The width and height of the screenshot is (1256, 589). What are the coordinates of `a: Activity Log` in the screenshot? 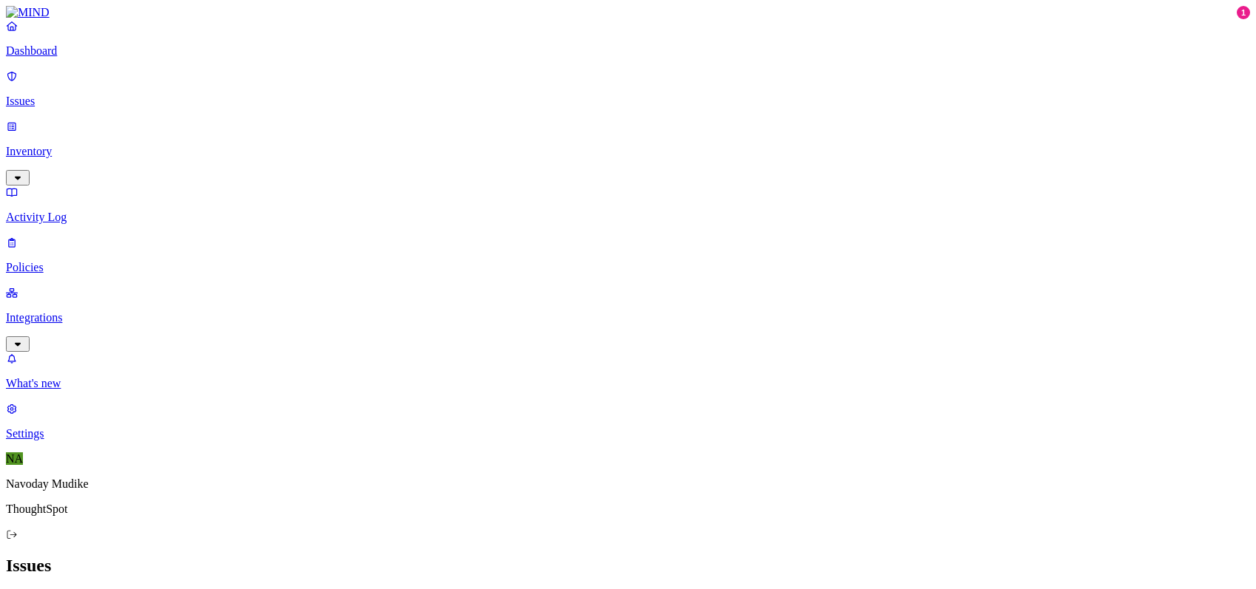 It's located at (628, 205).